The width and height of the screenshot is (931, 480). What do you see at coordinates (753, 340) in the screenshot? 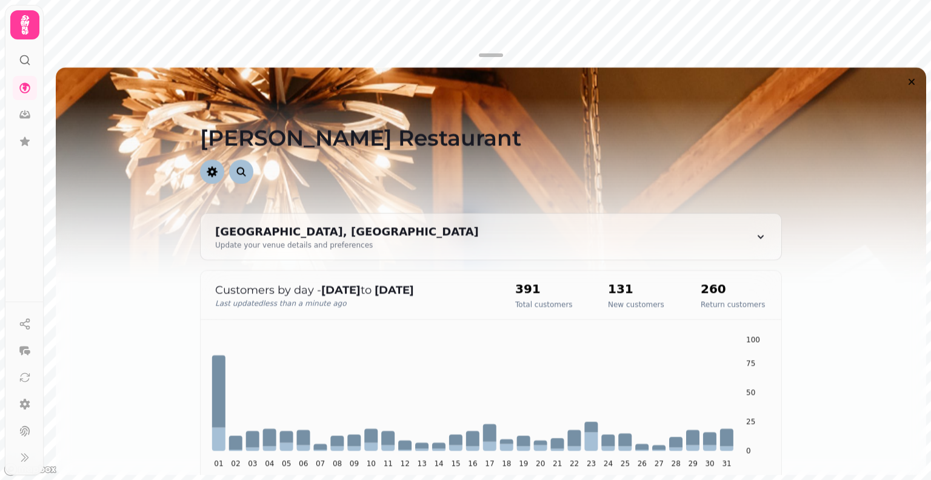
I see `tspan: 100` at bounding box center [753, 340].